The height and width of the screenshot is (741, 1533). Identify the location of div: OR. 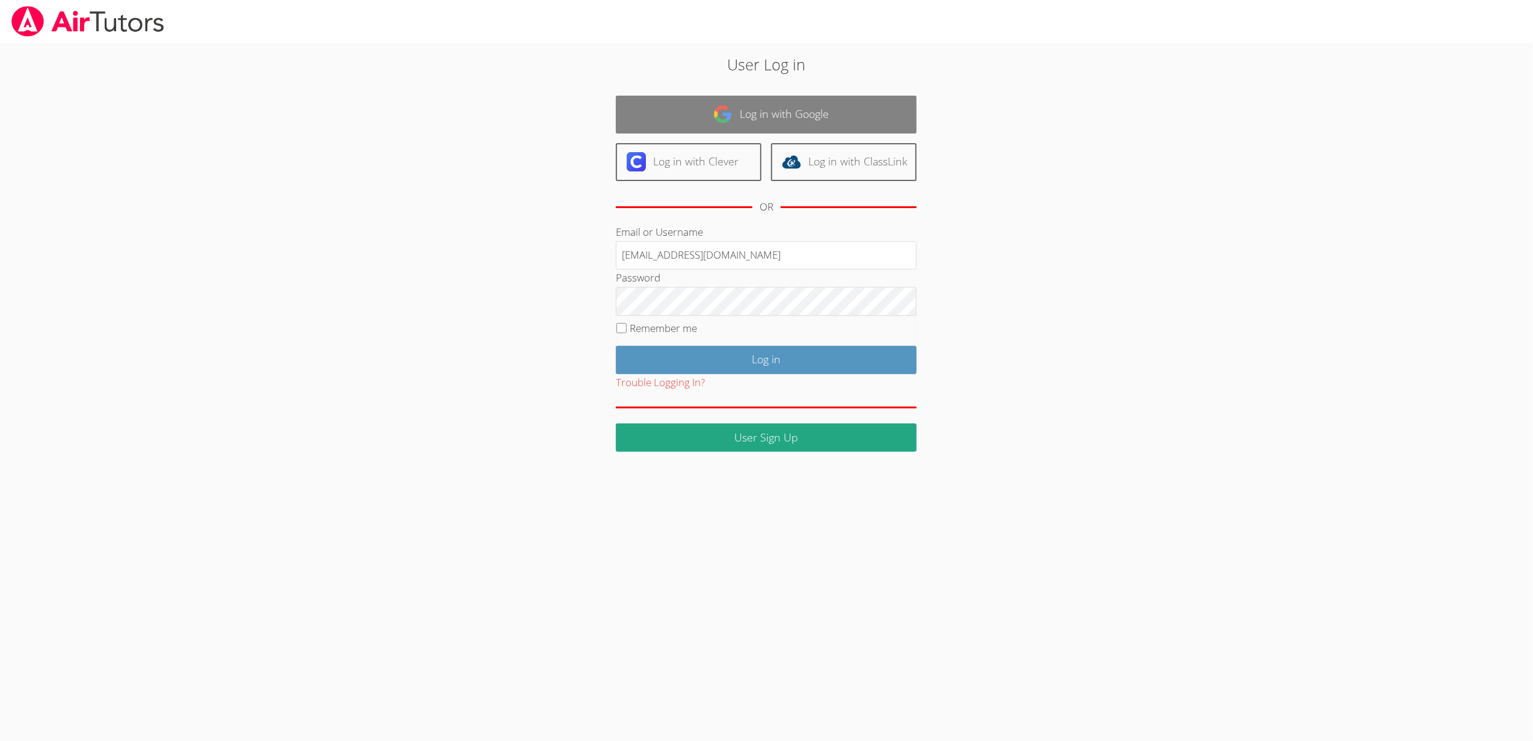
(766, 207).